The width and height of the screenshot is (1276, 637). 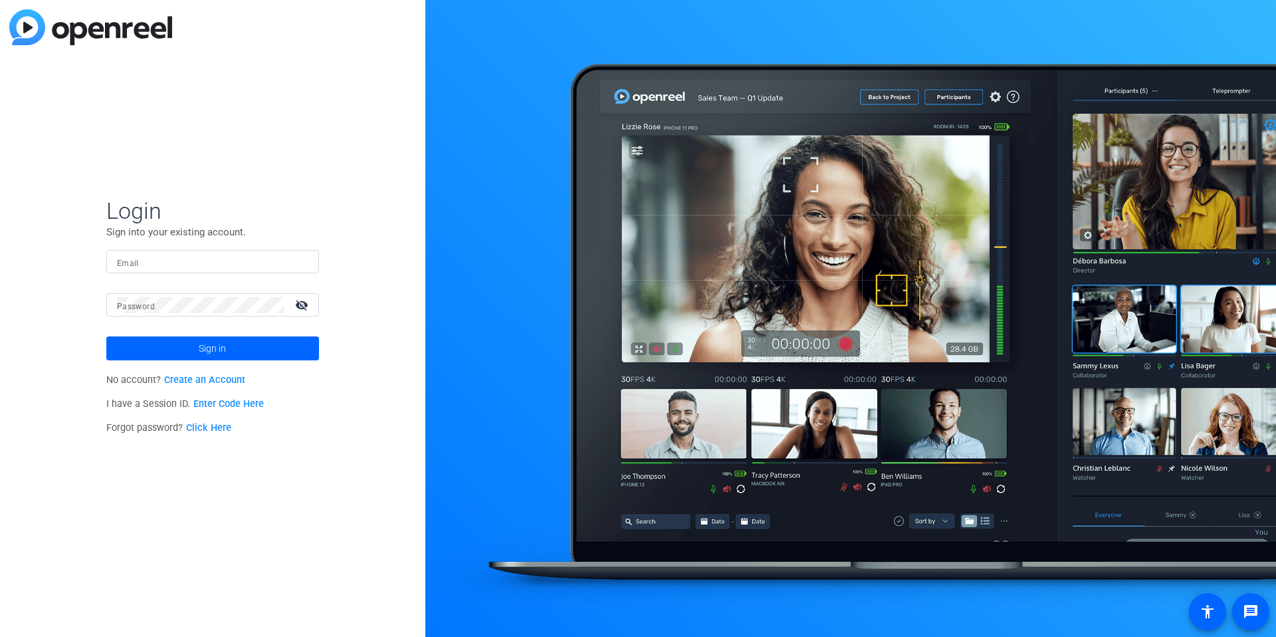 What do you see at coordinates (205, 380) in the screenshot?
I see `a: Create an Account` at bounding box center [205, 380].